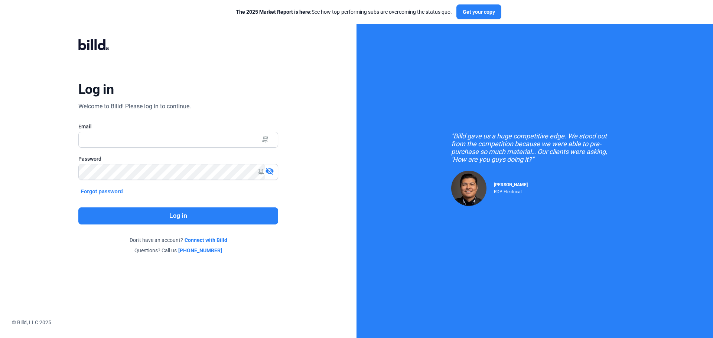 The height and width of the screenshot is (338, 713). What do you see at coordinates (344, 12) in the screenshot?
I see `div: See how top-performing subs are overcoming the status quo.` at bounding box center [344, 12].